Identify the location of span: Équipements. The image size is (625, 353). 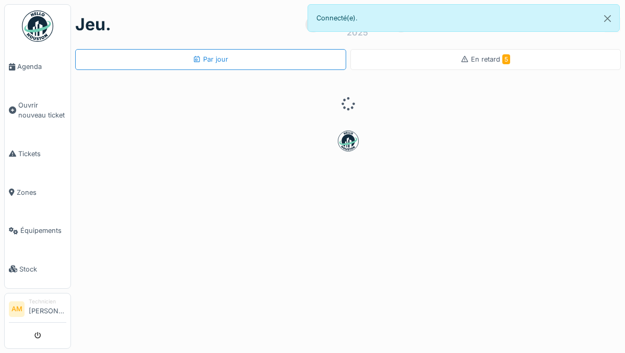
(43, 230).